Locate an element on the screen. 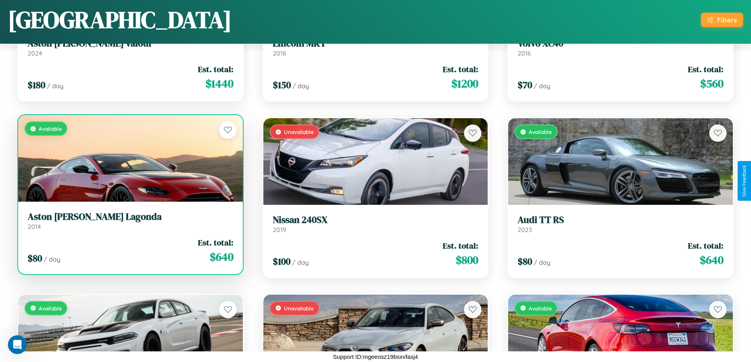 The image size is (751, 362). div: Give Feedback is located at coordinates (745, 181).